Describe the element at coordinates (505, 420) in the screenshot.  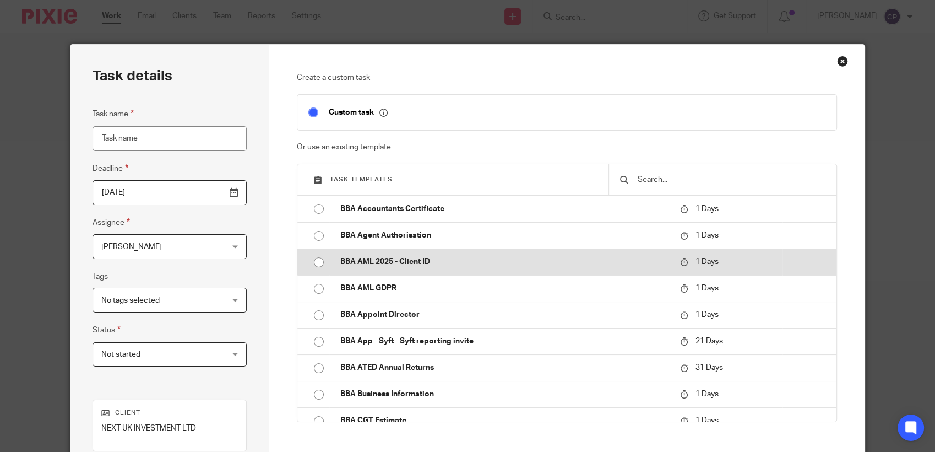
I see `p: BBA CGT Estimate` at that location.